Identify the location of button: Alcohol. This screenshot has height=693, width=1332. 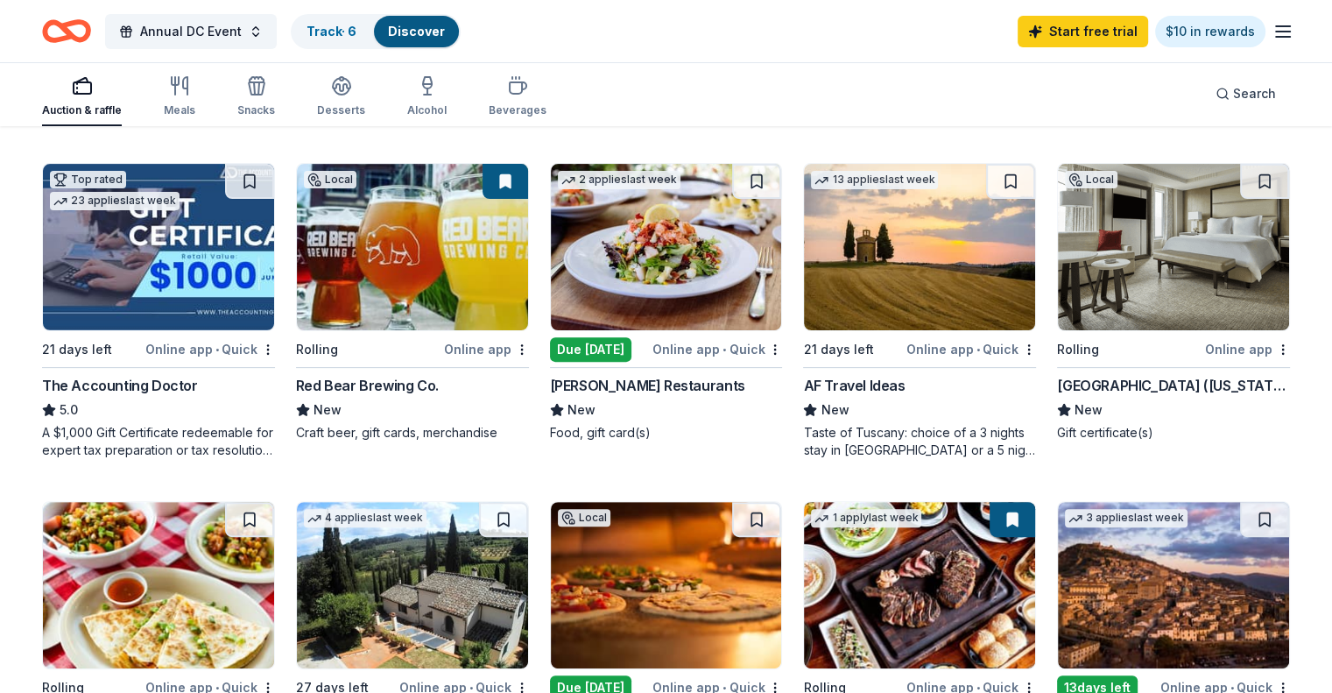
(427, 97).